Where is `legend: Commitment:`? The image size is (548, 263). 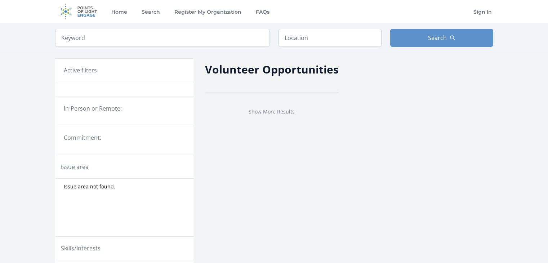 legend: Commitment: is located at coordinates (124, 138).